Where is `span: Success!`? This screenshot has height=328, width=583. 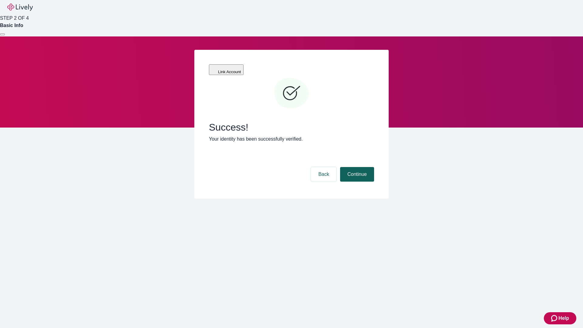 span: Success! is located at coordinates (292, 127).